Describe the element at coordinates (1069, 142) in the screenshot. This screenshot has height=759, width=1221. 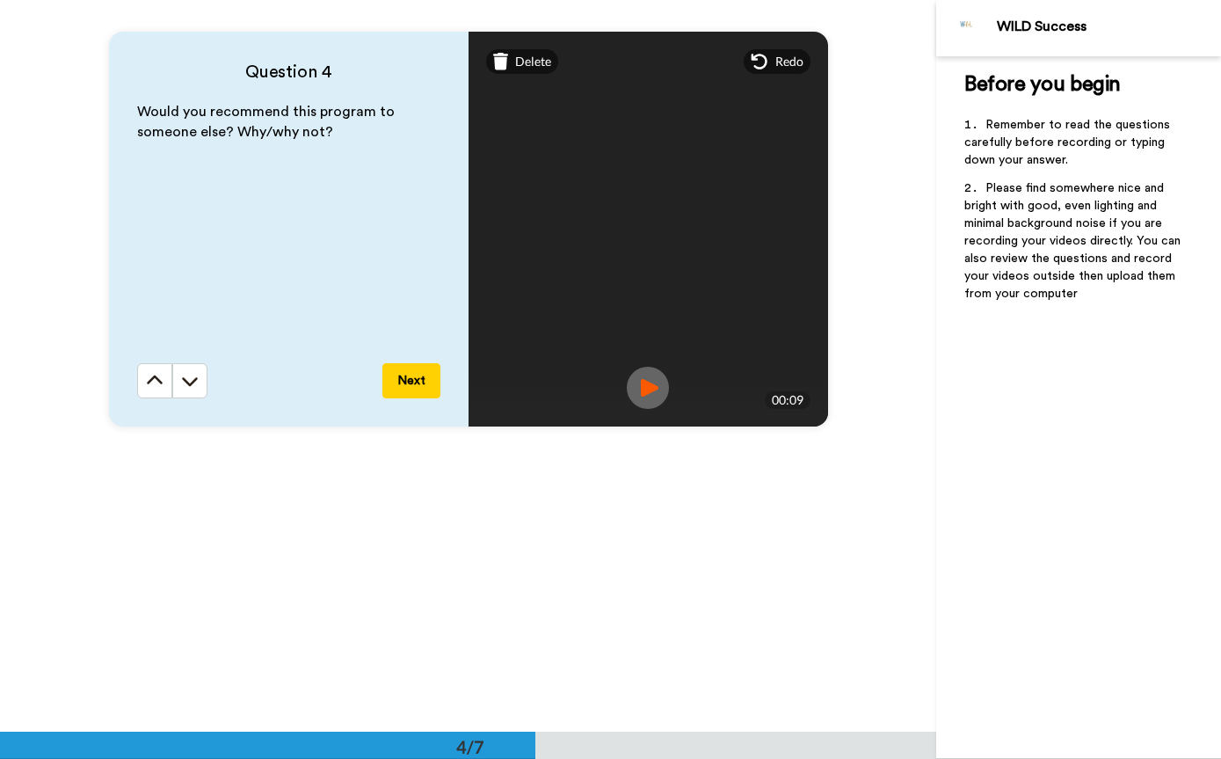
I see `span: Remember to read the questions carefully before recording or typing down your answer.` at that location.